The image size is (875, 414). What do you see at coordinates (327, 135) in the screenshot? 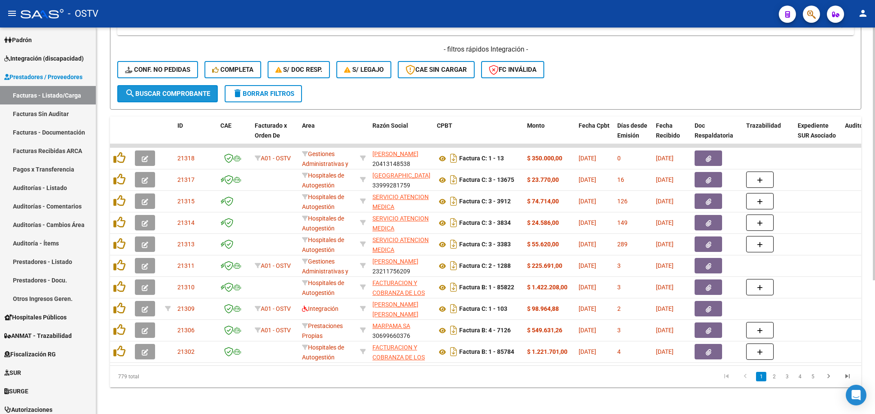
I see `datatable-header-cell: Area` at bounding box center [327, 135].